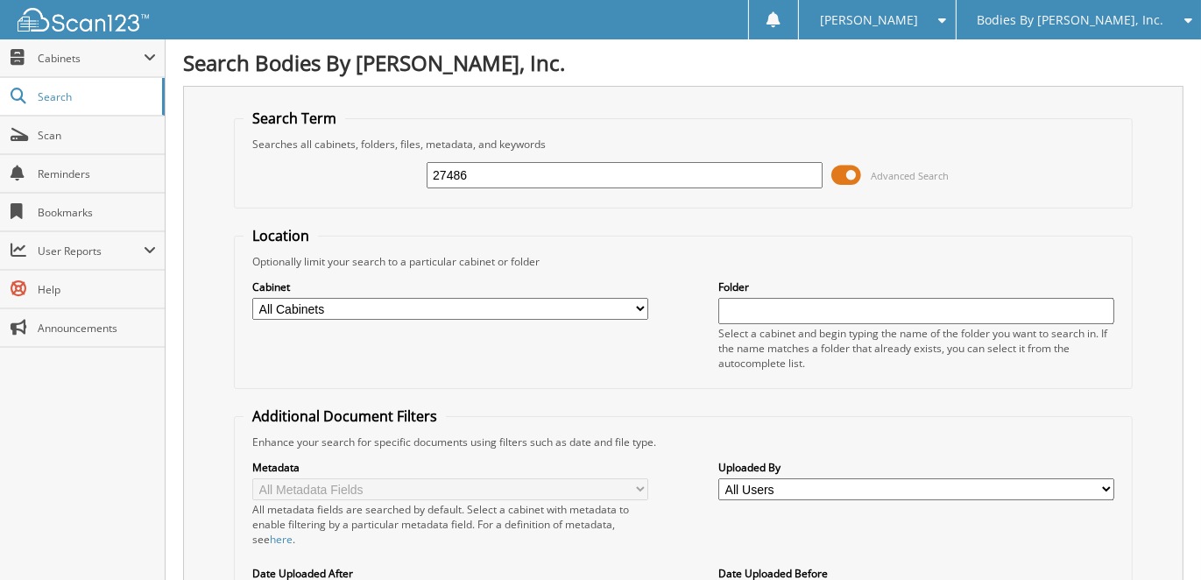  What do you see at coordinates (96, 173) in the screenshot?
I see `span: Reminders` at bounding box center [96, 173].